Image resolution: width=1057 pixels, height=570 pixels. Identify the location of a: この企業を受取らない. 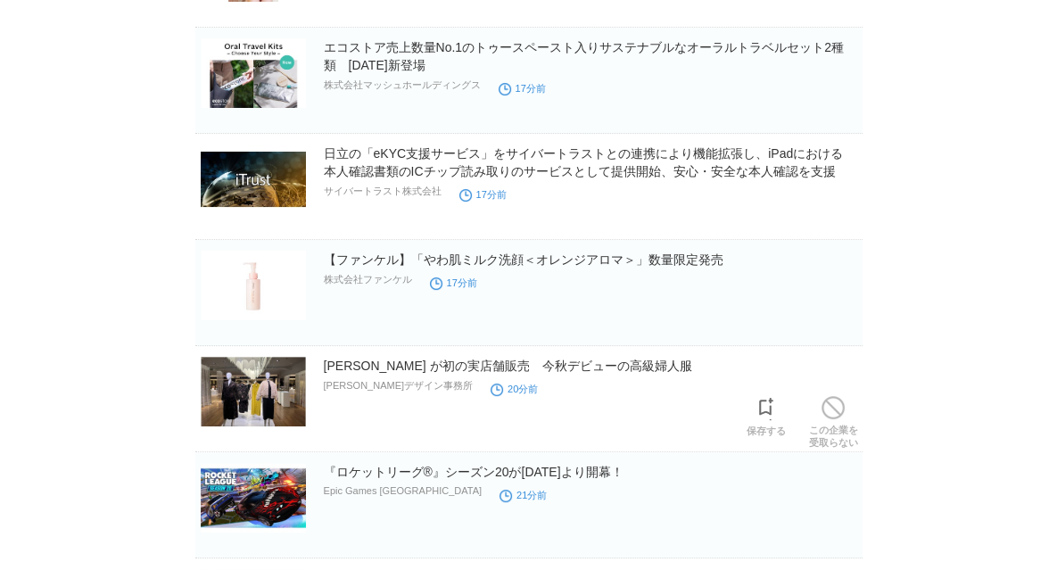
(833, 420).